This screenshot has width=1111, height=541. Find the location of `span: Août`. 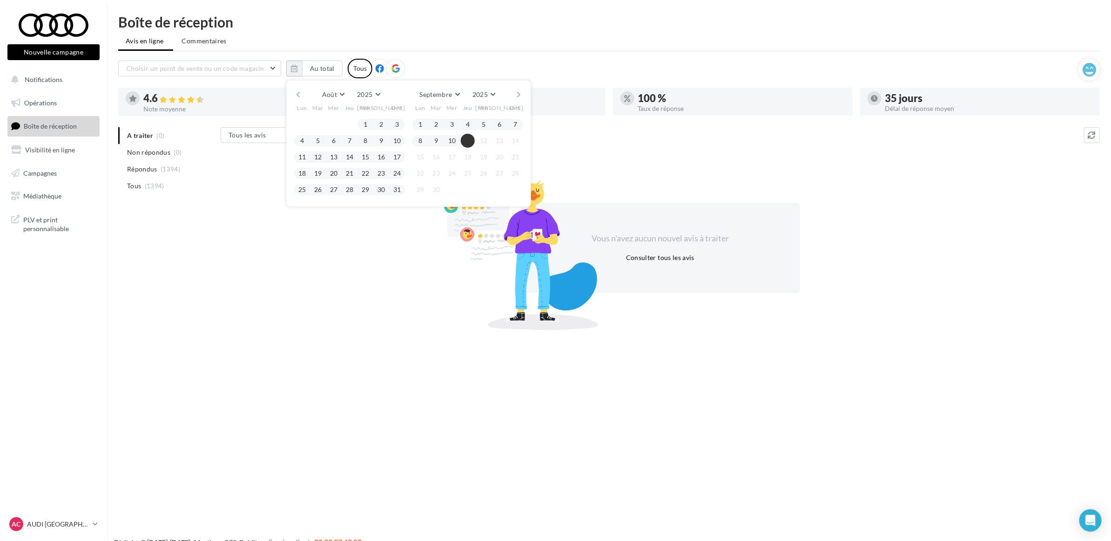

span: Août is located at coordinates (330, 94).